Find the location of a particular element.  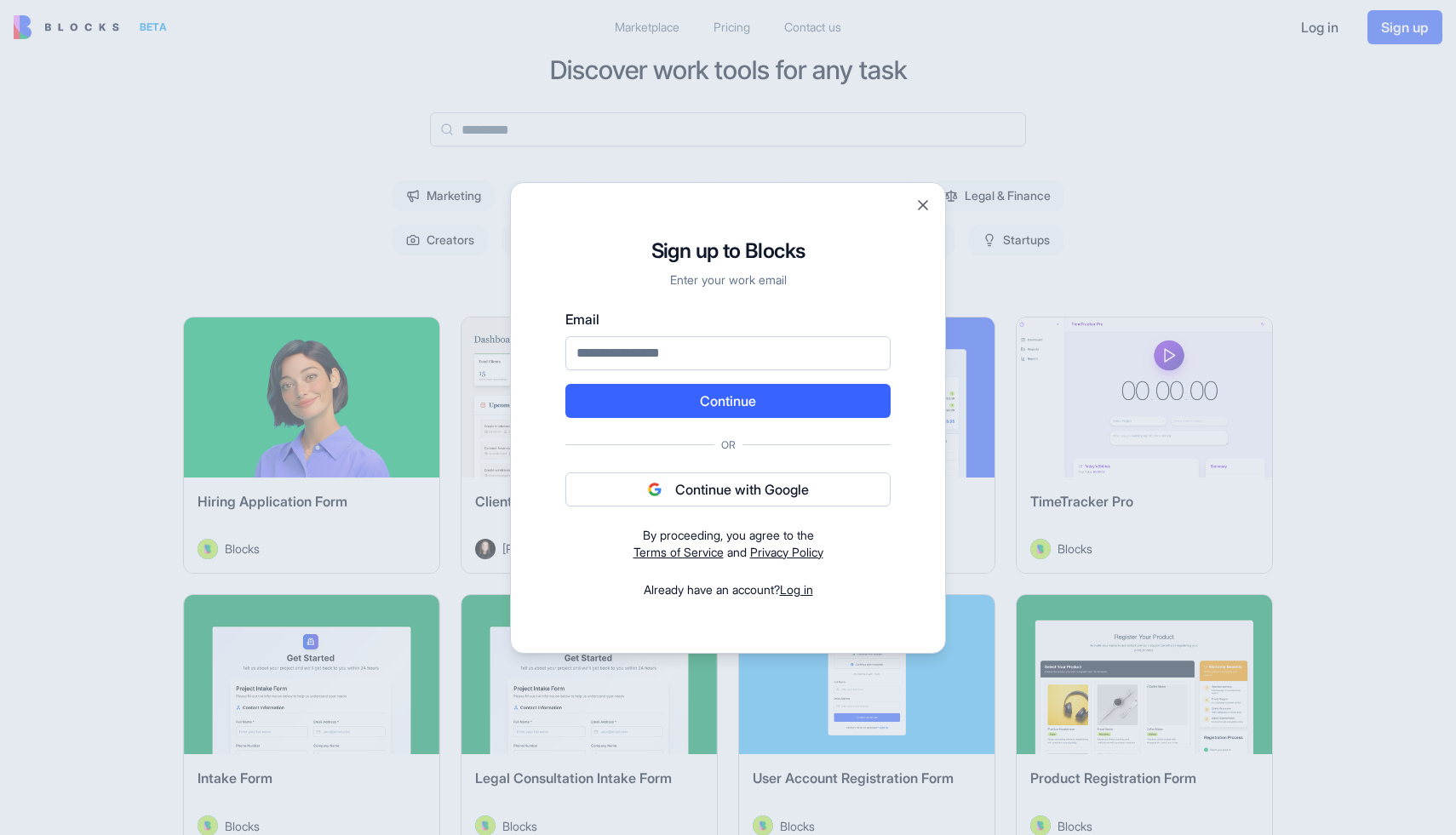

a: Terms of Service is located at coordinates (679, 551).